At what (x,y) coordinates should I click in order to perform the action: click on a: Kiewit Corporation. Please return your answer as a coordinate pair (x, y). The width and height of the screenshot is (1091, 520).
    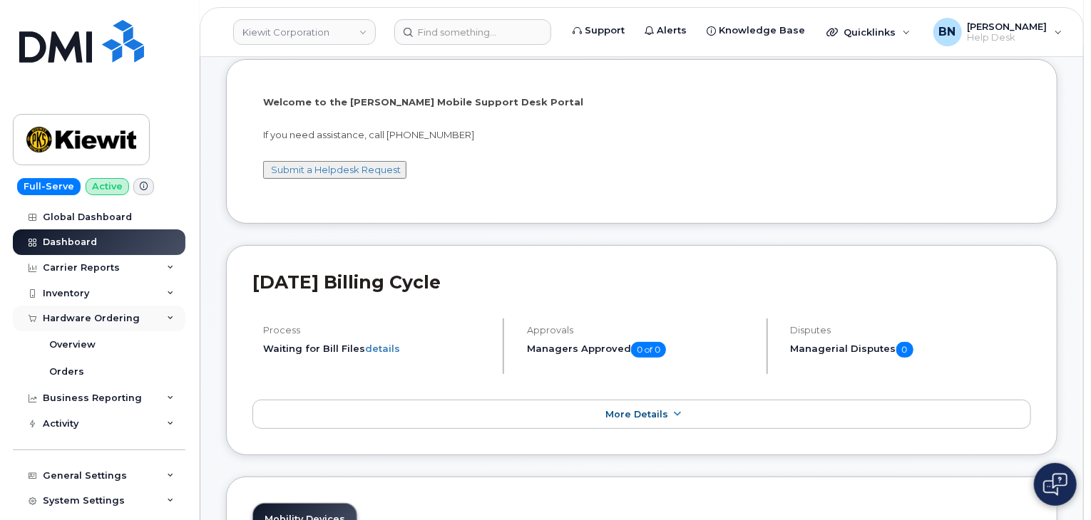
    Looking at the image, I should click on (304, 32).